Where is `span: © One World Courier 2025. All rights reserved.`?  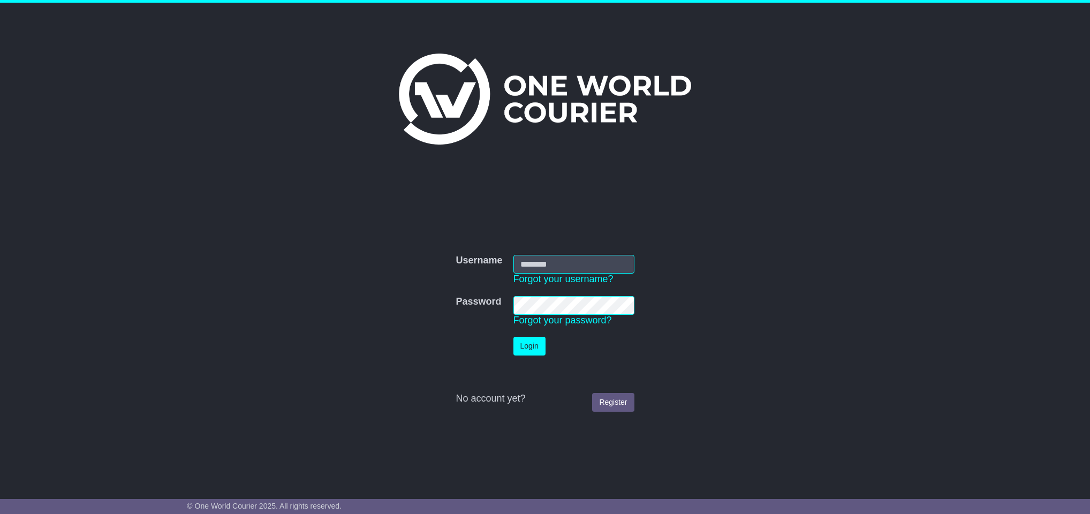
span: © One World Courier 2025. All rights reserved. is located at coordinates (264, 506).